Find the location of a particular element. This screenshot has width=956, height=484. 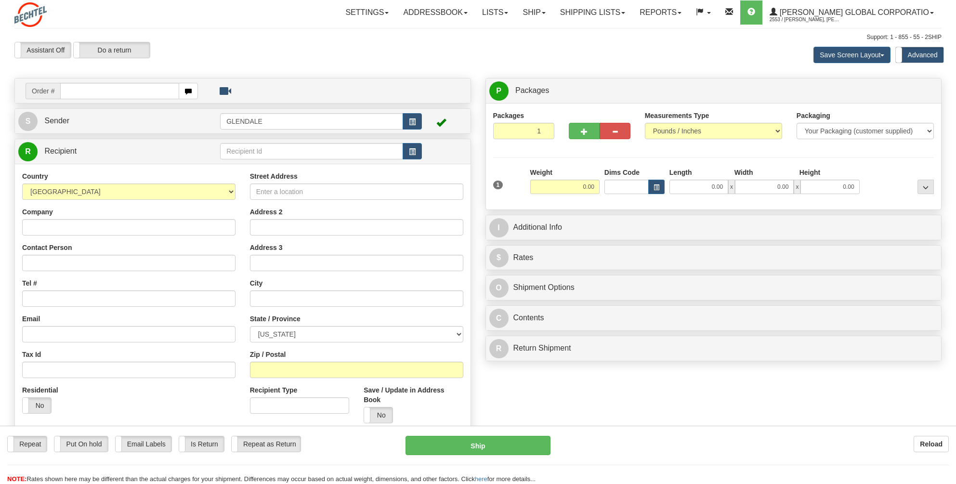

span: P is located at coordinates (499, 91).